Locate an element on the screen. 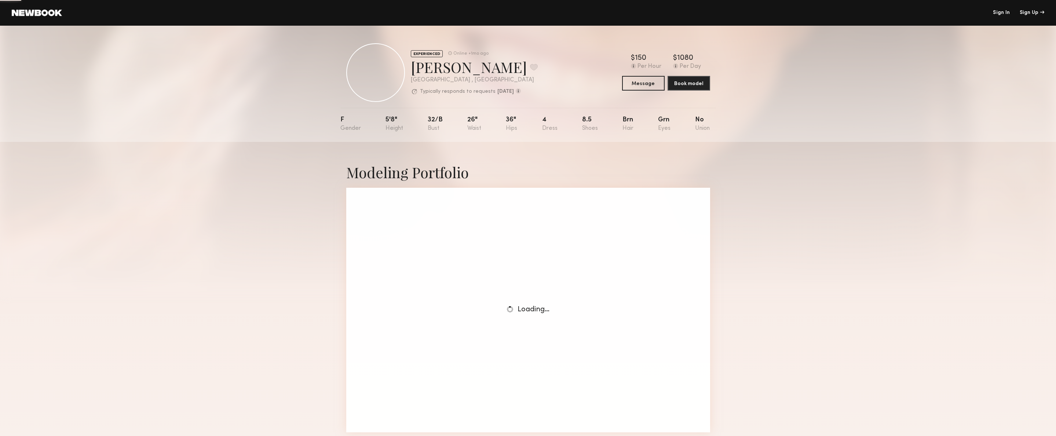 Image resolution: width=1056 pixels, height=436 pixels. div: Brn is located at coordinates (628, 124).